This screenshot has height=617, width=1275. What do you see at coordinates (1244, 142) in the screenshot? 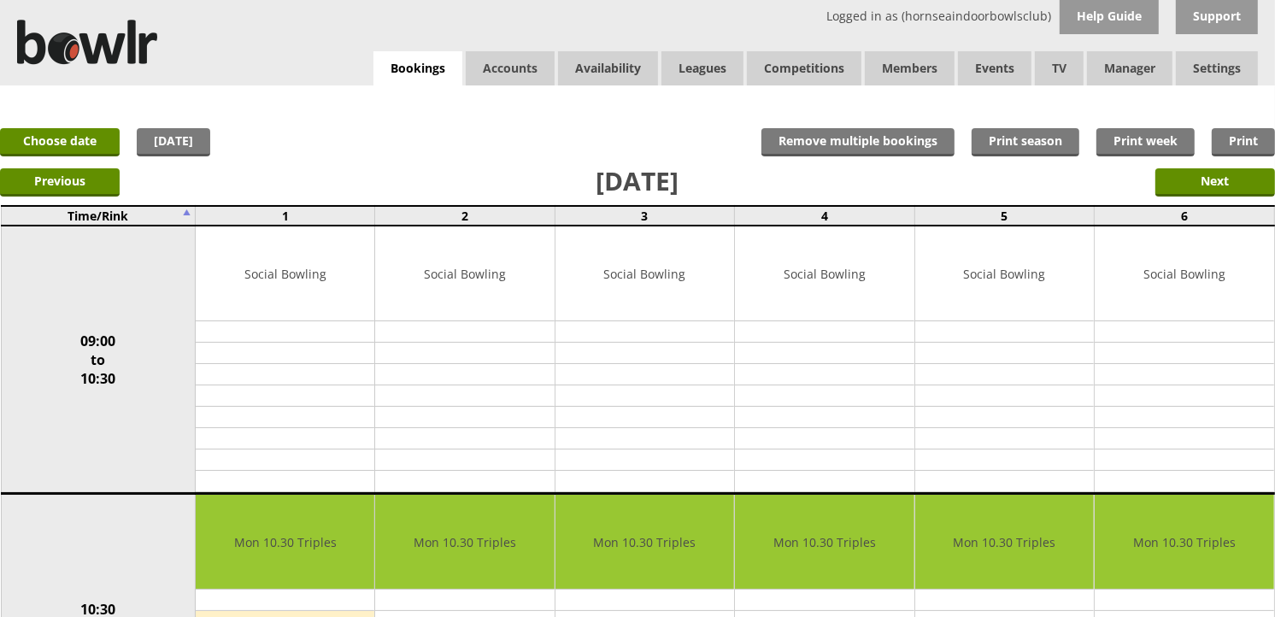
I see `a: Print` at bounding box center [1244, 142].